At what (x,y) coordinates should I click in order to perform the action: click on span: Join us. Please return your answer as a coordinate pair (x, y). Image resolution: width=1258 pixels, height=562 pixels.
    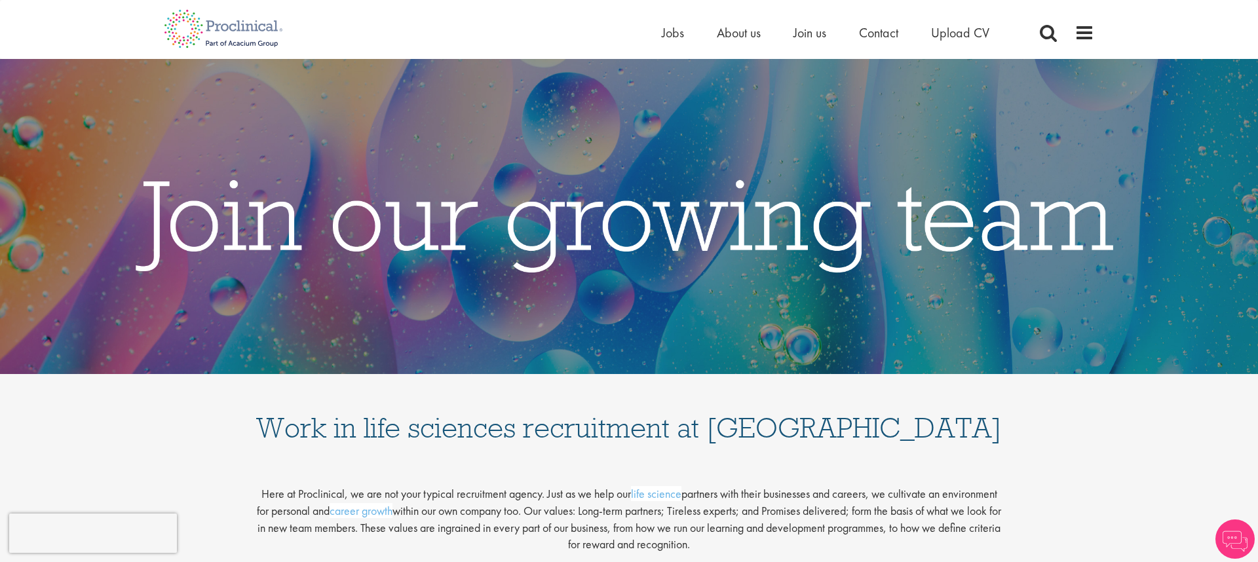
    Looking at the image, I should click on (810, 33).